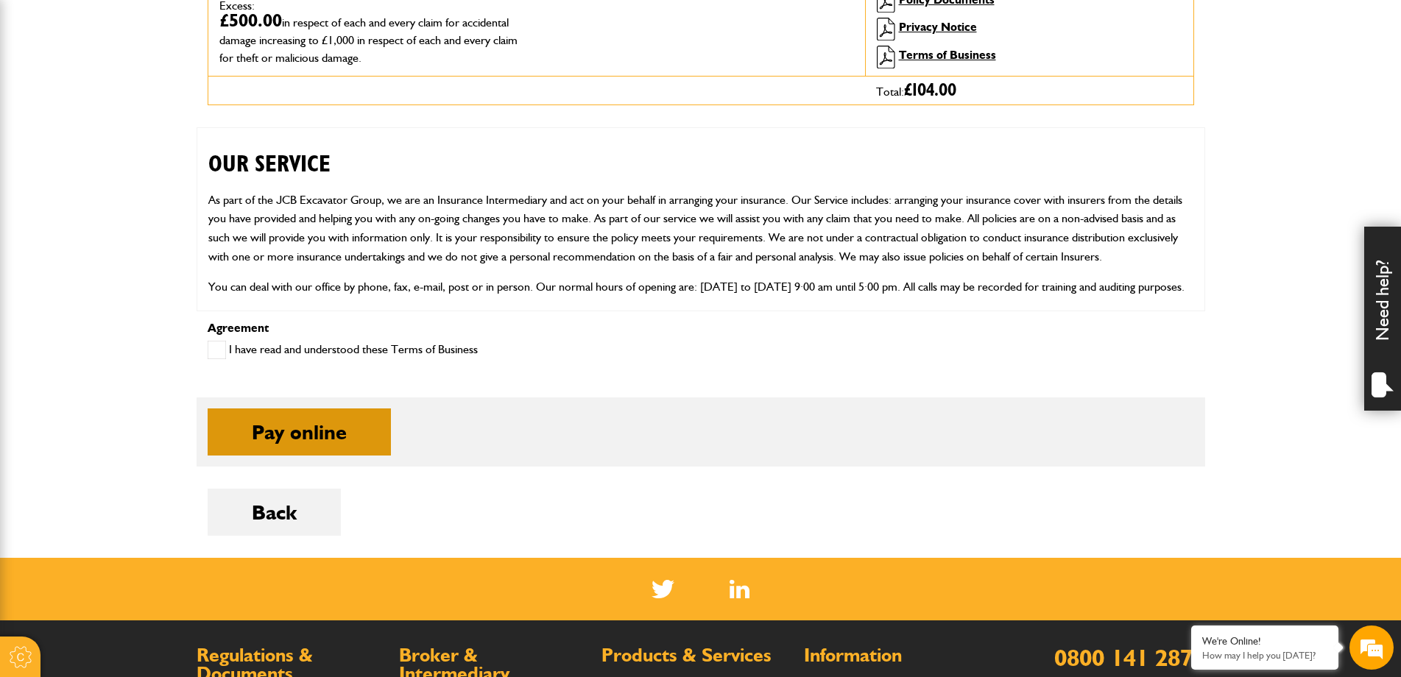 This screenshot has height=677, width=1401. I want to click on img: Twitter, so click(663, 589).